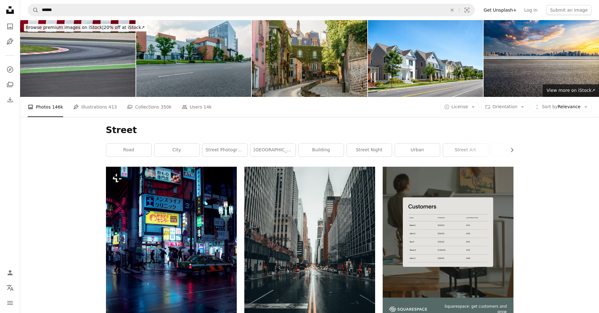 This screenshot has height=313, width=599. I want to click on span: 350k, so click(166, 107).